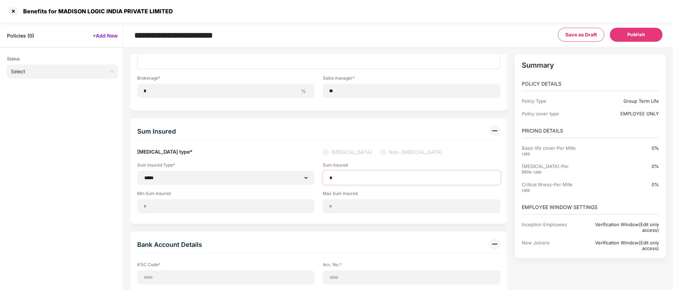 The width and height of the screenshot is (673, 290). Describe the element at coordinates (105, 35) in the screenshot. I see `span: +Add New` at that location.